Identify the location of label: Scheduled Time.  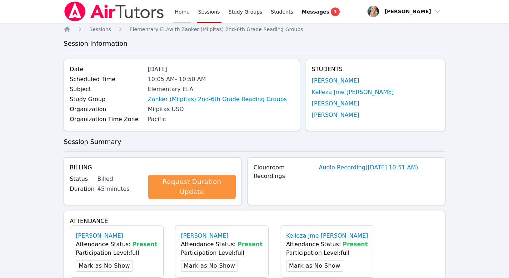
(107, 79).